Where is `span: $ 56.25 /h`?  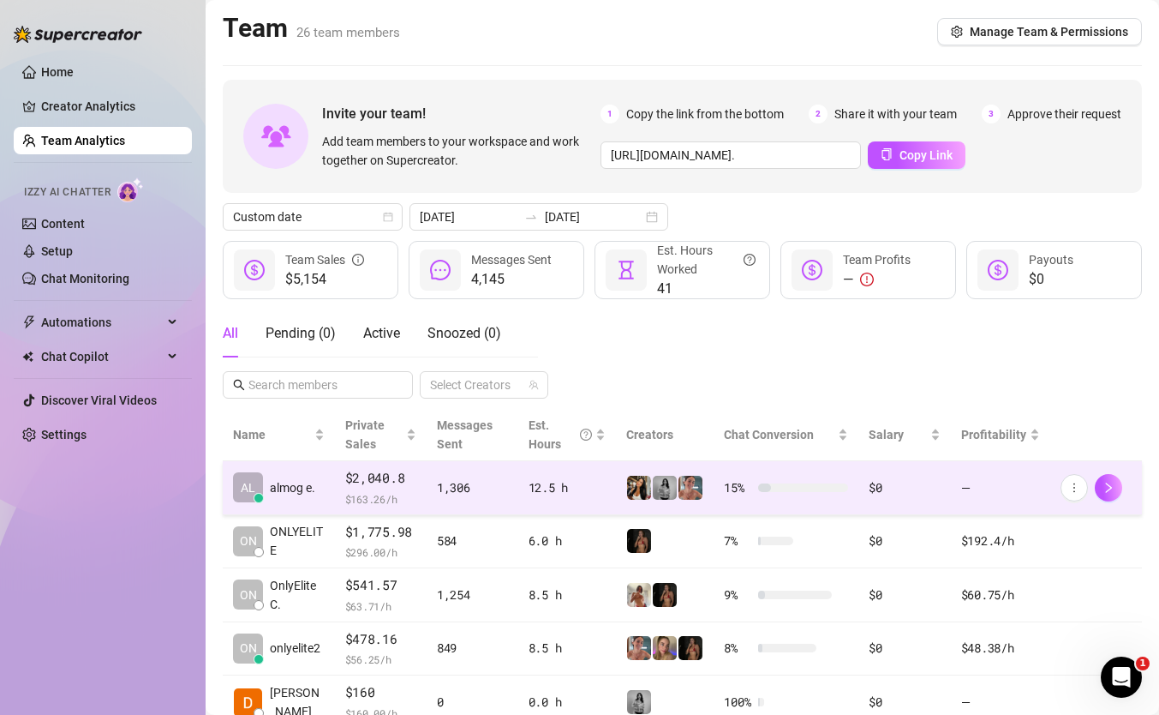 span: $ 56.25 /h is located at coordinates (380, 659).